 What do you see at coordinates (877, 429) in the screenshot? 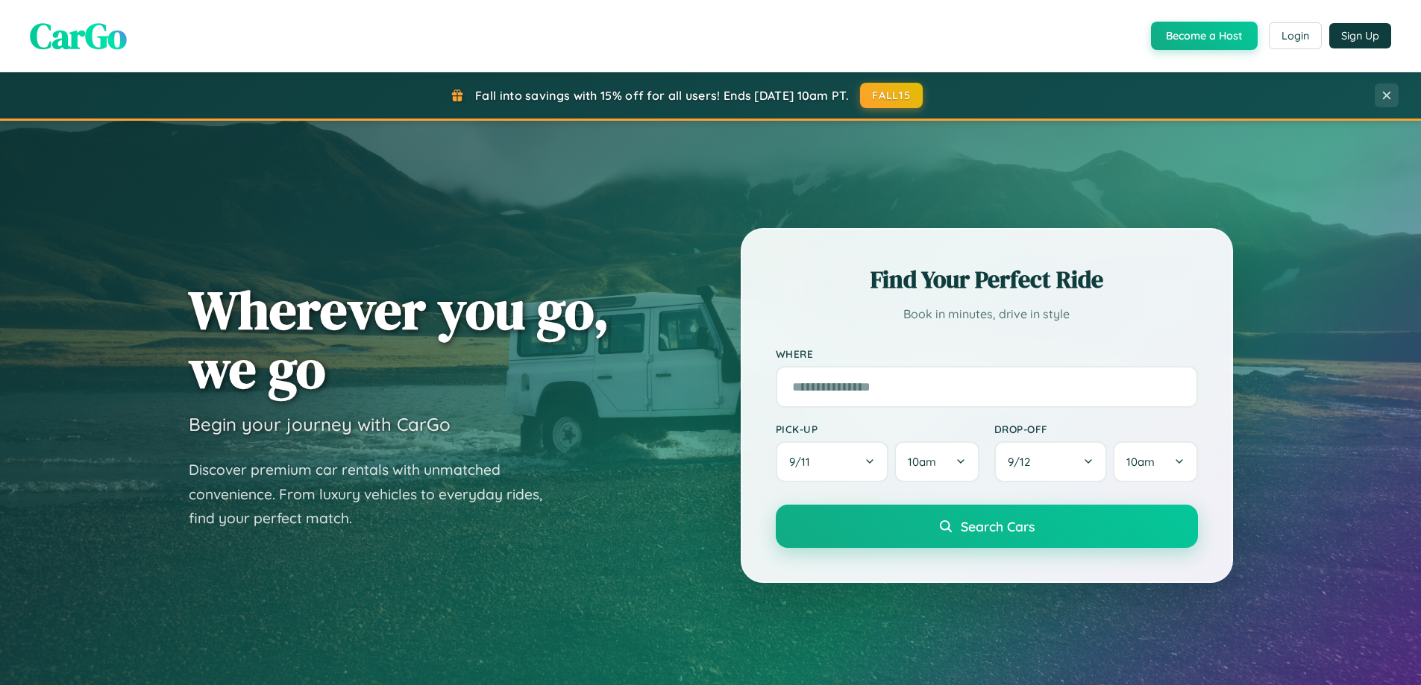
I see `label: Pick-up` at bounding box center [877, 429].